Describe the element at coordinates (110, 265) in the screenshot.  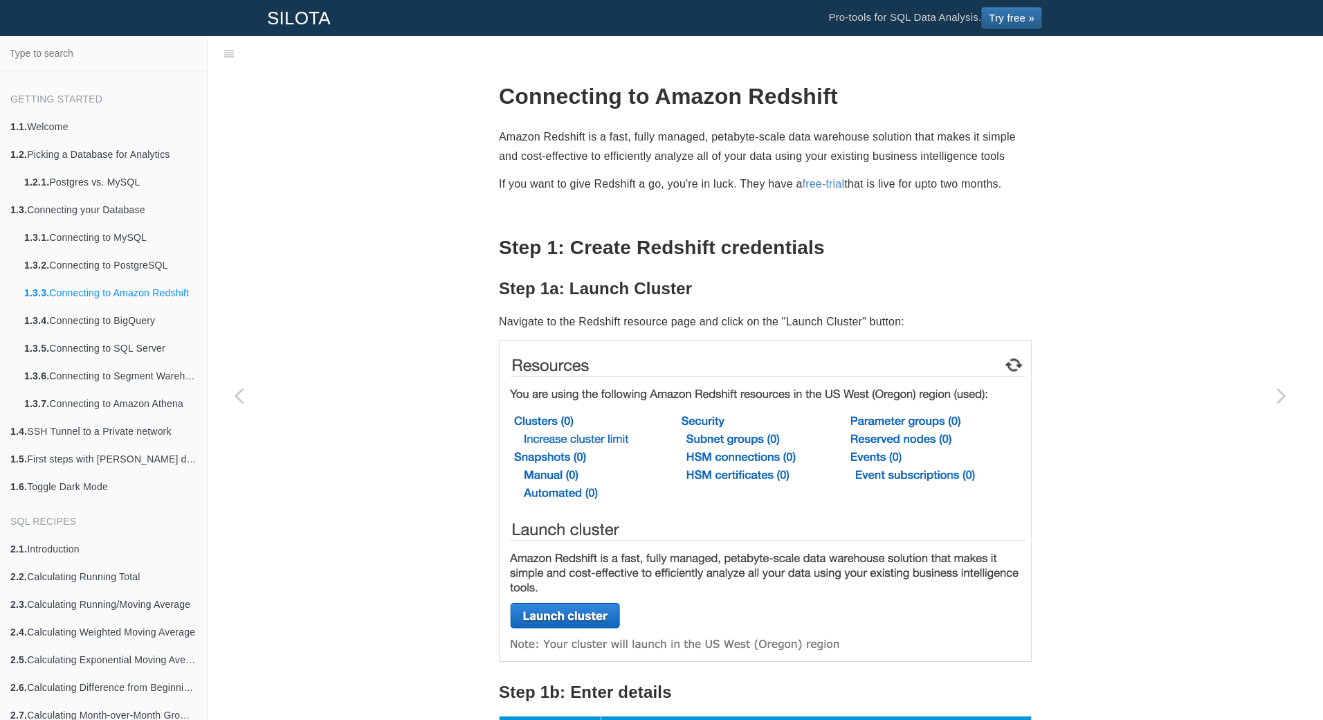
I see `a: 1.3.2.Connecting to PostgreSQL` at that location.